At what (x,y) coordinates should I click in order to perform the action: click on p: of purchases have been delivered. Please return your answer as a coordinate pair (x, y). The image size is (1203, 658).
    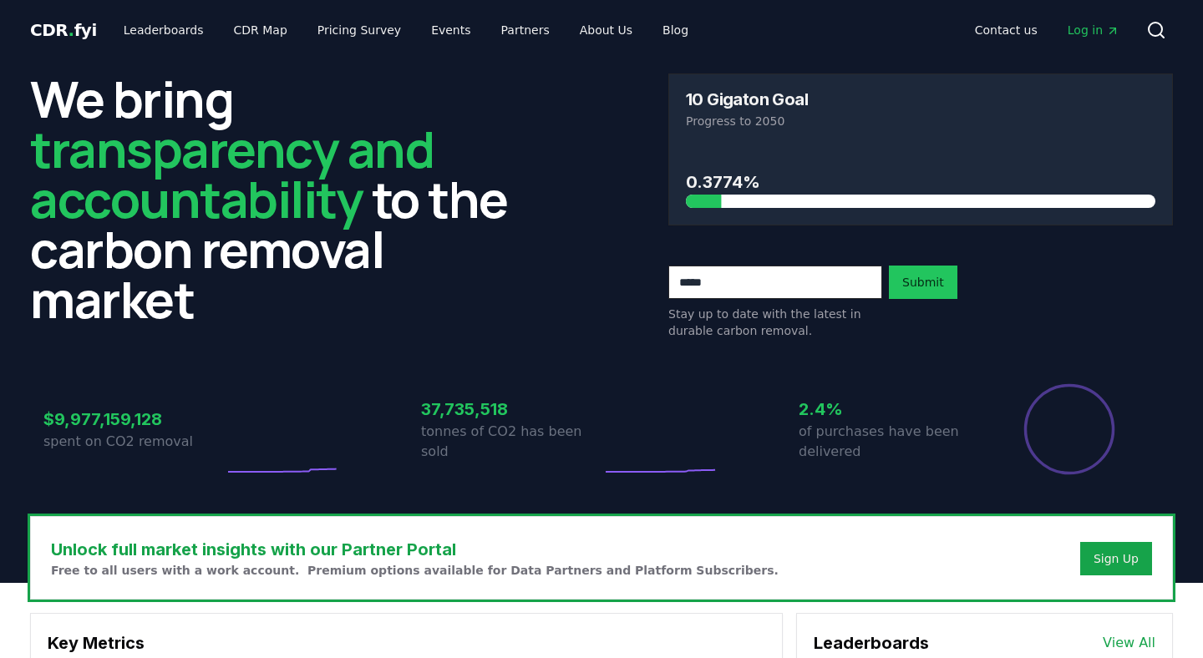
    Looking at the image, I should click on (889, 442).